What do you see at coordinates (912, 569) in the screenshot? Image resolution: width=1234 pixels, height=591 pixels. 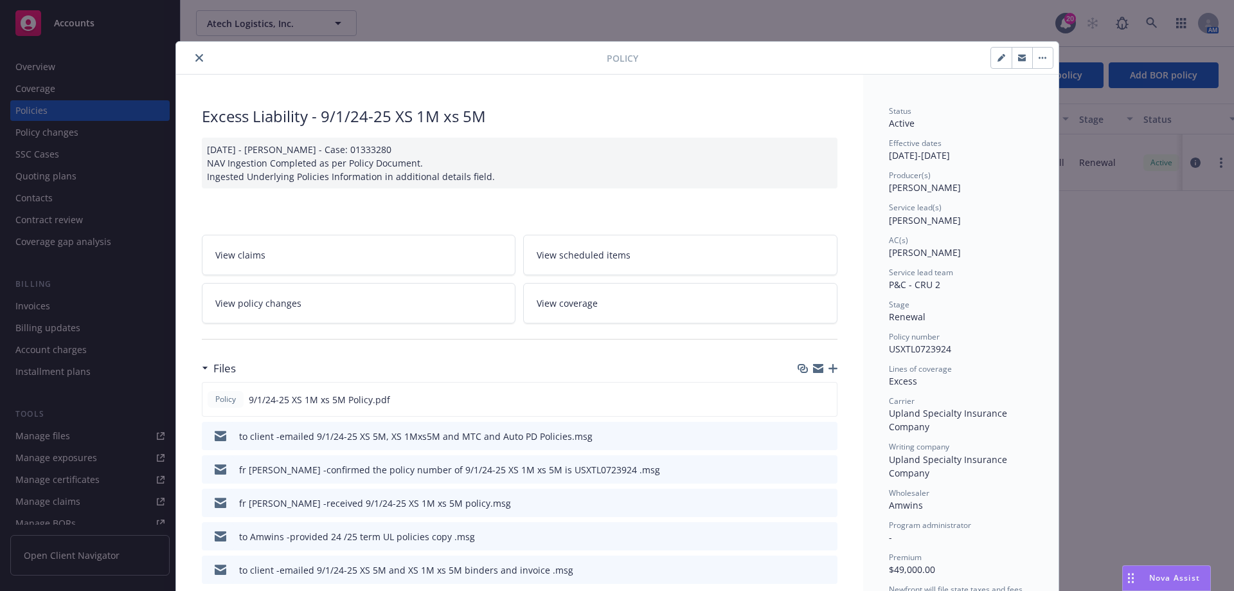 I see `span: $49,000.00` at bounding box center [912, 569].